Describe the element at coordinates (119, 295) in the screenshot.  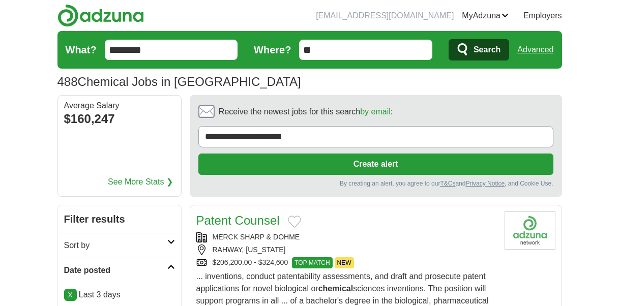
I see `p: Last 3 days` at that location.